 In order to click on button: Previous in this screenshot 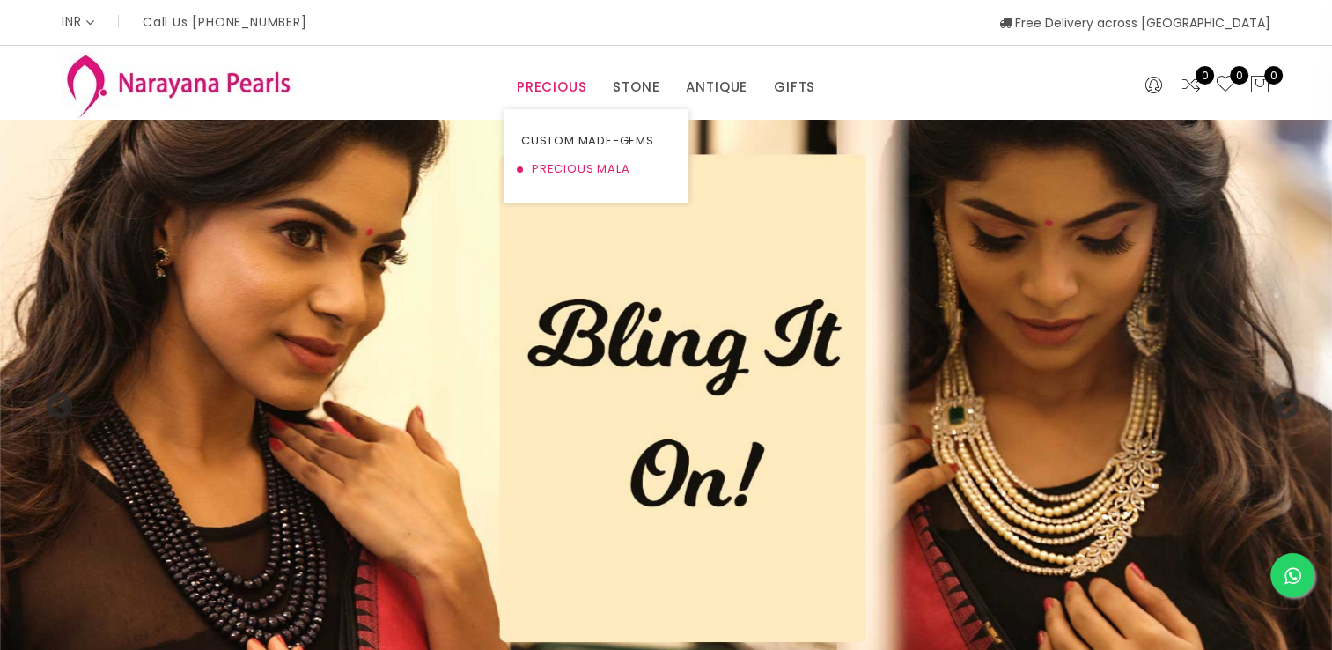, I will do `click(53, 401)`.